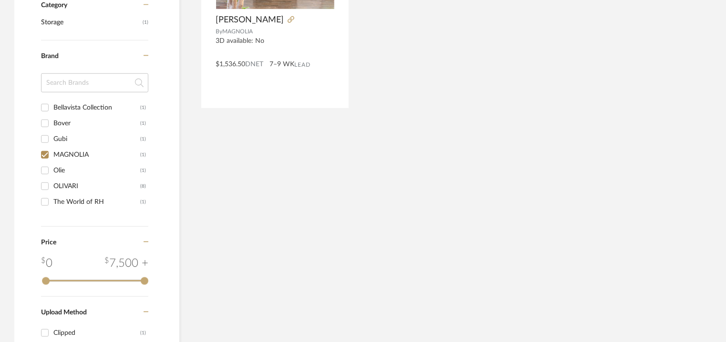  What do you see at coordinates (64, 313) in the screenshot?
I see `span: Upload Method` at bounding box center [64, 313].